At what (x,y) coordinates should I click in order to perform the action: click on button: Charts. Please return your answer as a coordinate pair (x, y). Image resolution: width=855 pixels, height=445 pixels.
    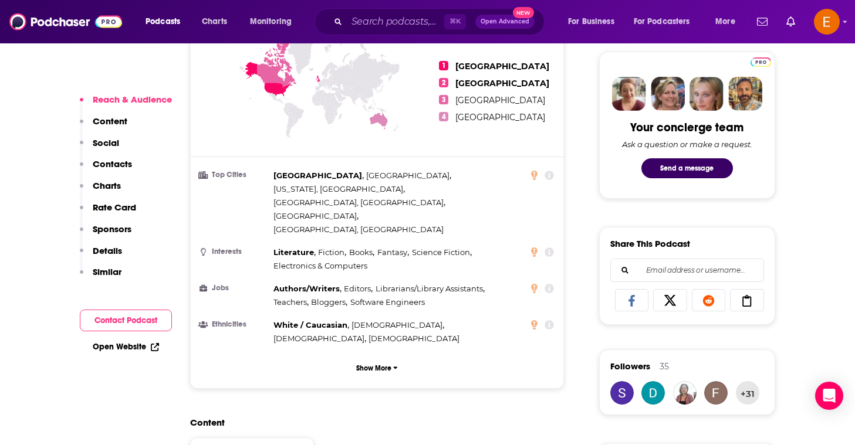
    Looking at the image, I should click on (100, 191).